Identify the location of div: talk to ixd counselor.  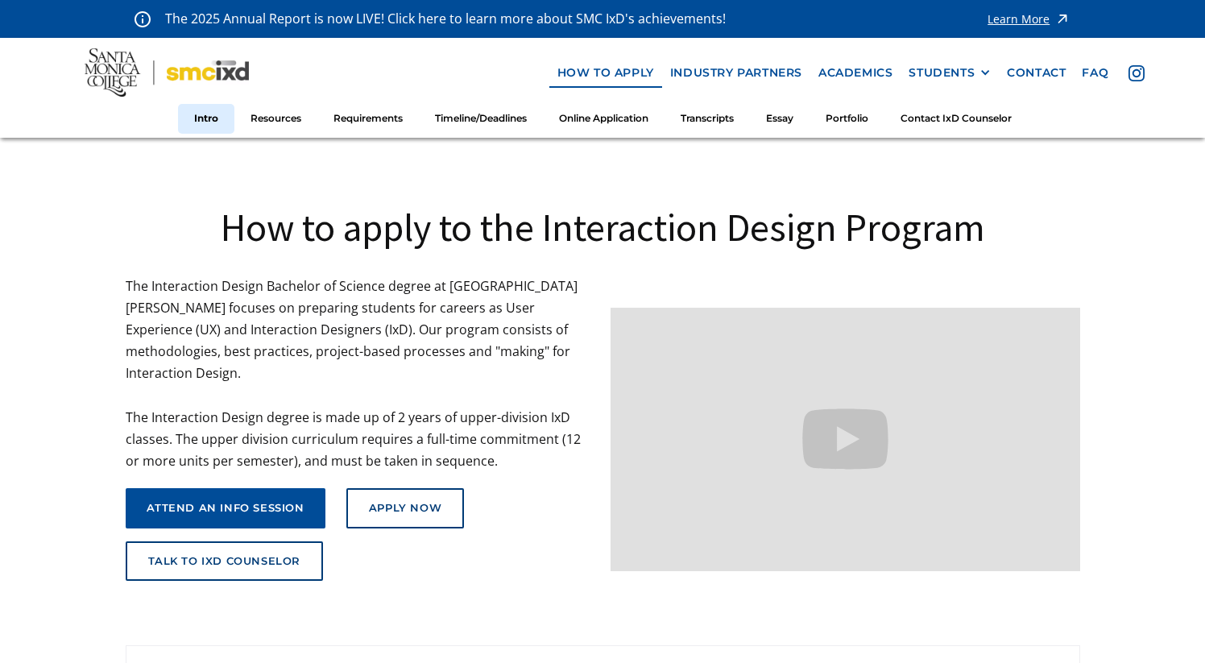
(225, 562).